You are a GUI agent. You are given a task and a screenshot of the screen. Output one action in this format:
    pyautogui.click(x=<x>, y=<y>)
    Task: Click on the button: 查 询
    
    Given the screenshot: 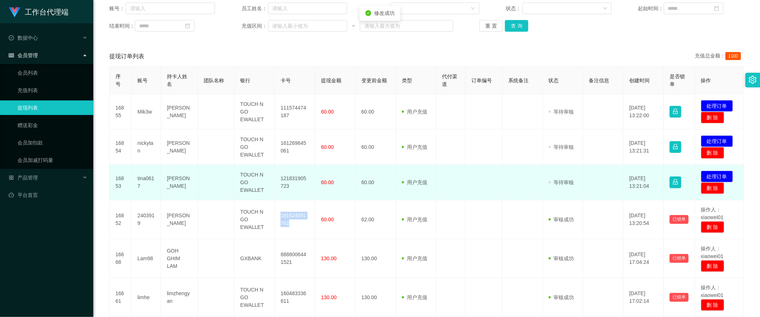 What is the action you would take?
    pyautogui.click(x=517, y=26)
    